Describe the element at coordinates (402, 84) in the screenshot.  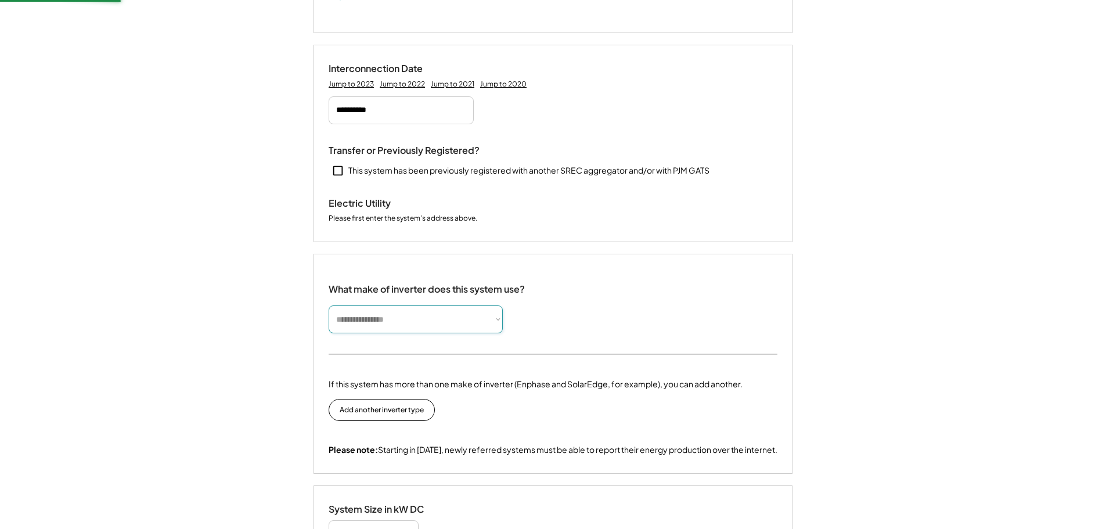
I see `div: Jump to 2022` at that location.